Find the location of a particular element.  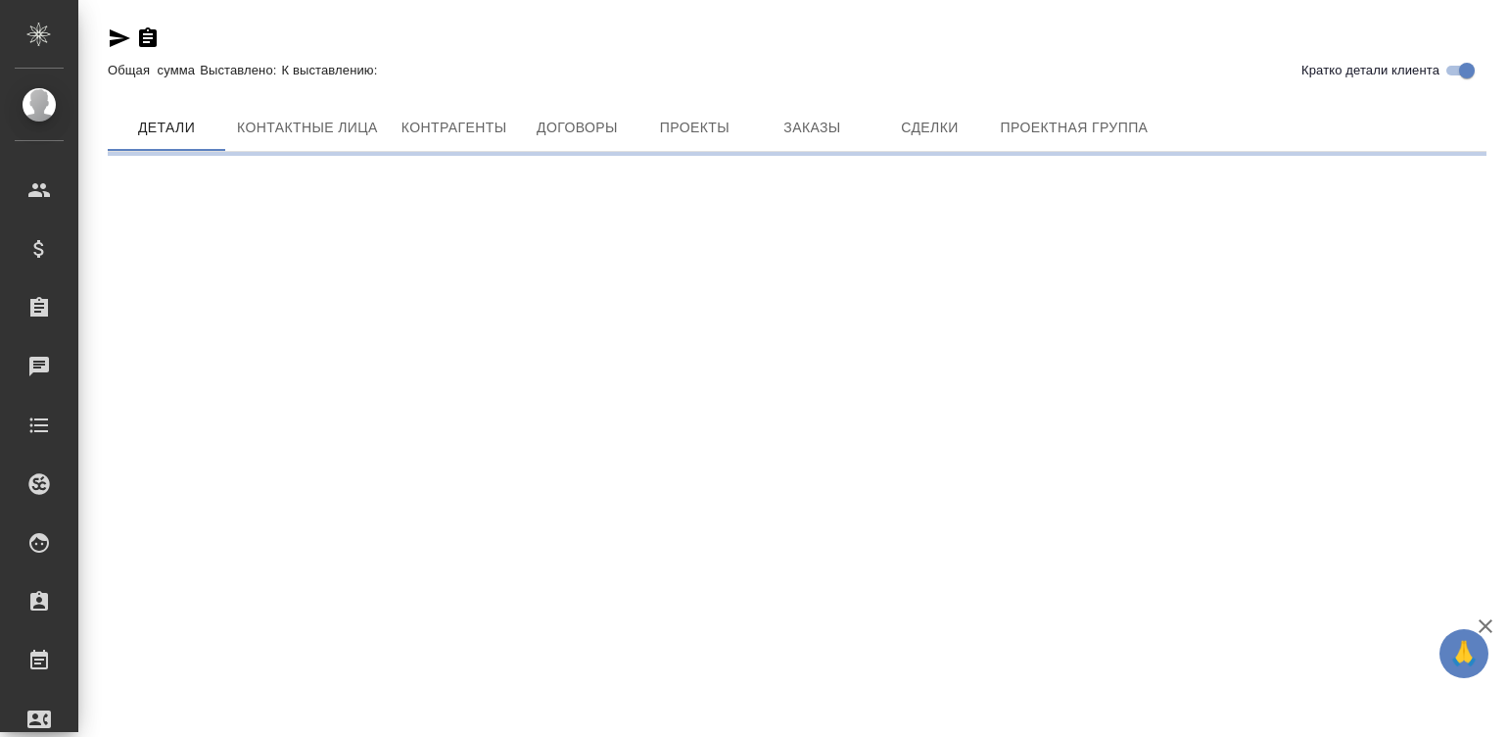

span: Контактные лица is located at coordinates (308, 127).